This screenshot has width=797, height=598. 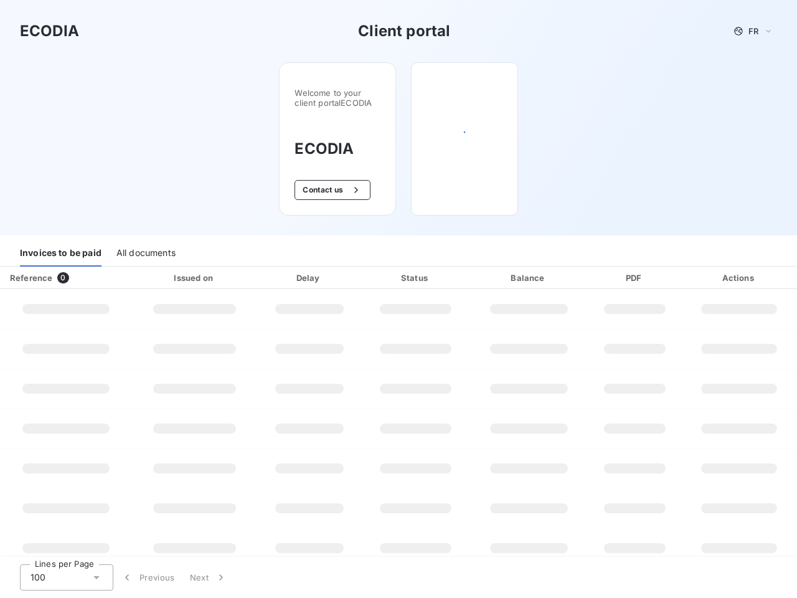 I want to click on span: FR, so click(x=754, y=31).